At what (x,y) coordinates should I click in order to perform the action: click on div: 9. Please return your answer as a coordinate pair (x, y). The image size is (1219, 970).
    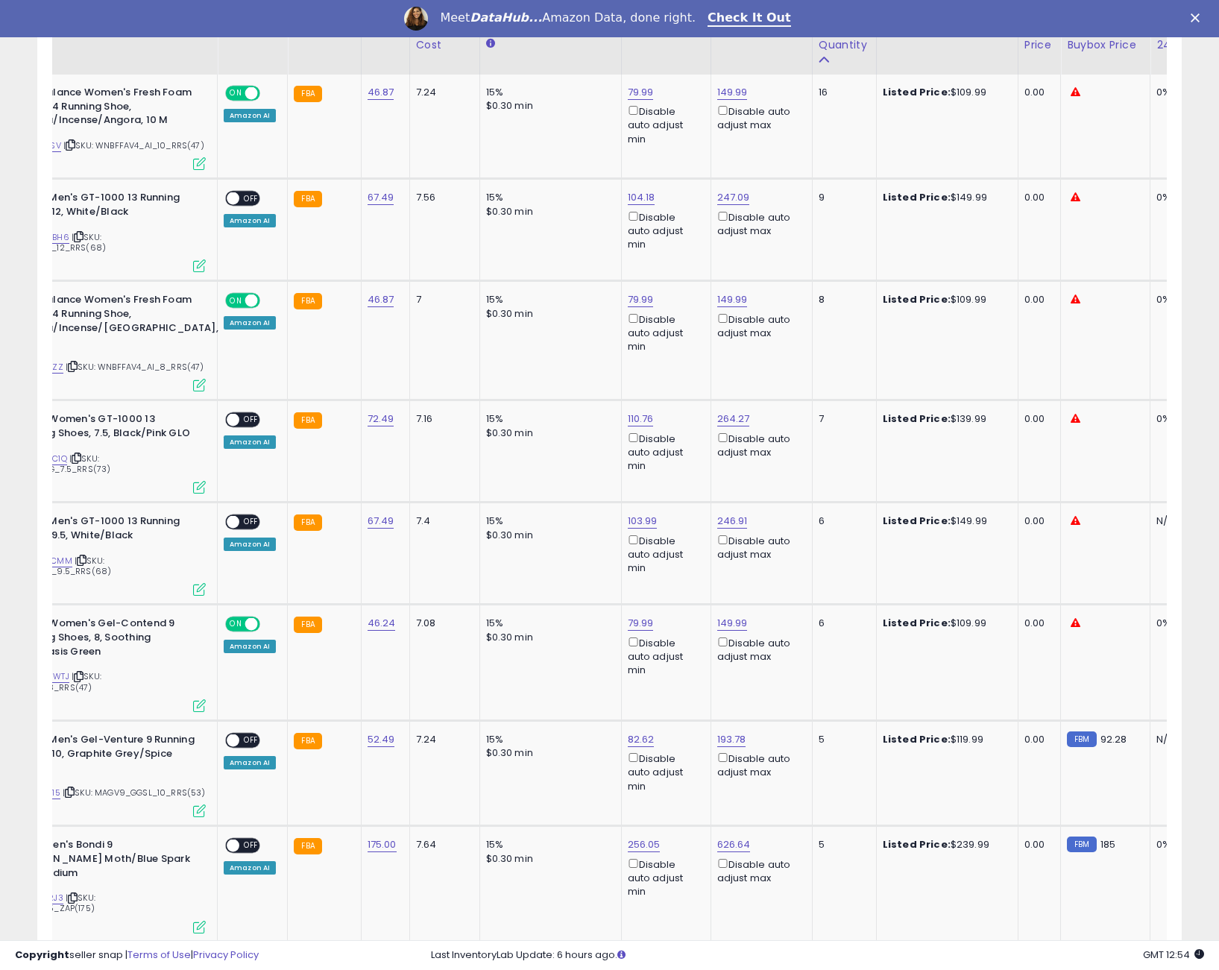
    Looking at the image, I should click on (842, 198).